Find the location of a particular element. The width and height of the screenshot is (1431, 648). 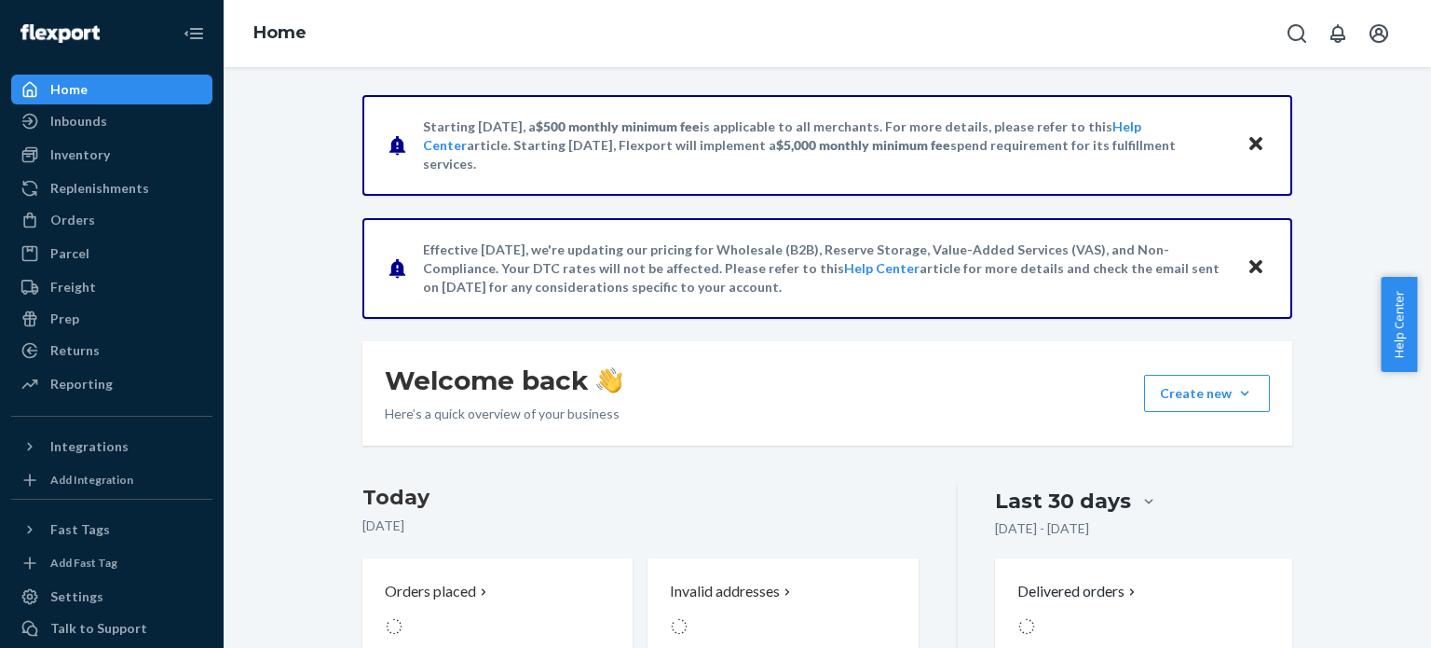

div: Integrations is located at coordinates (89, 446).